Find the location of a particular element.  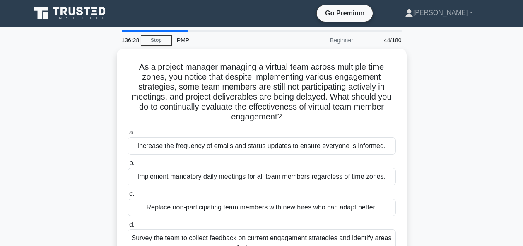

div: Increase the frequency of emails and status updates to ensure everyone is informed. is located at coordinates (262, 146).